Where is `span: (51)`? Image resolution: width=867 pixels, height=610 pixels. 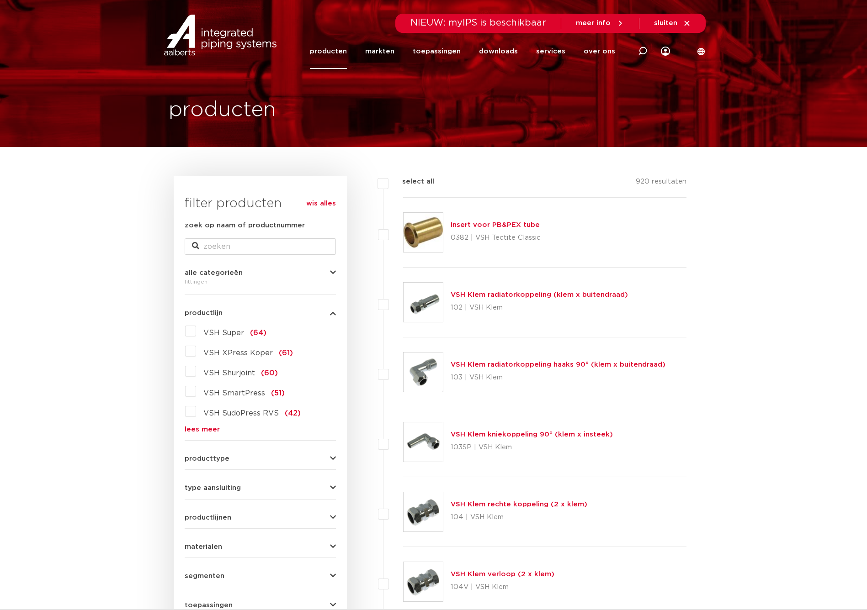 span: (51) is located at coordinates (278, 393).